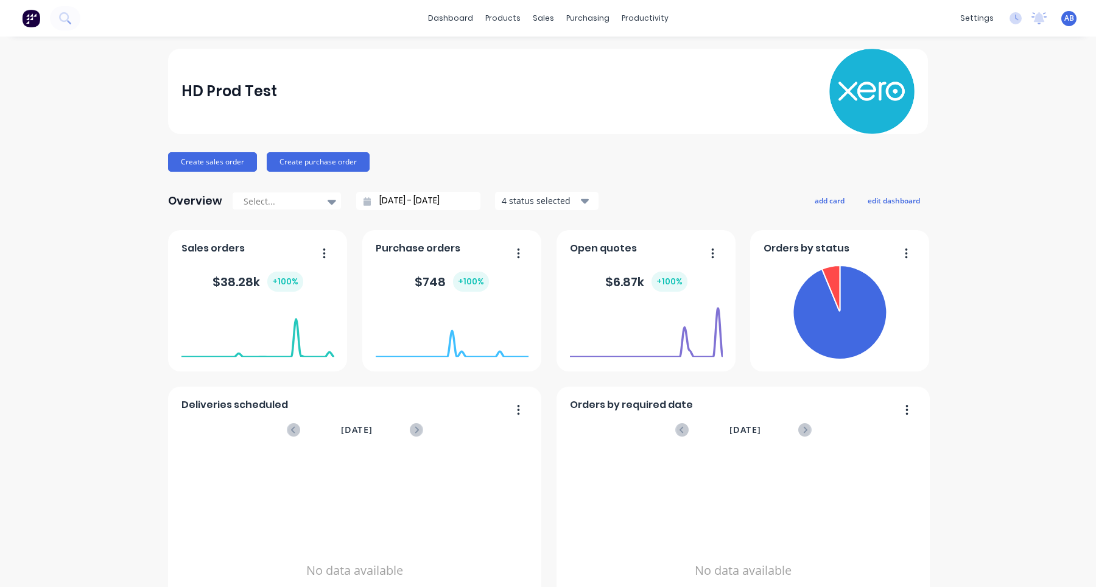 Image resolution: width=1096 pixels, height=587 pixels. What do you see at coordinates (976, 18) in the screenshot?
I see `div: settings` at bounding box center [976, 18].